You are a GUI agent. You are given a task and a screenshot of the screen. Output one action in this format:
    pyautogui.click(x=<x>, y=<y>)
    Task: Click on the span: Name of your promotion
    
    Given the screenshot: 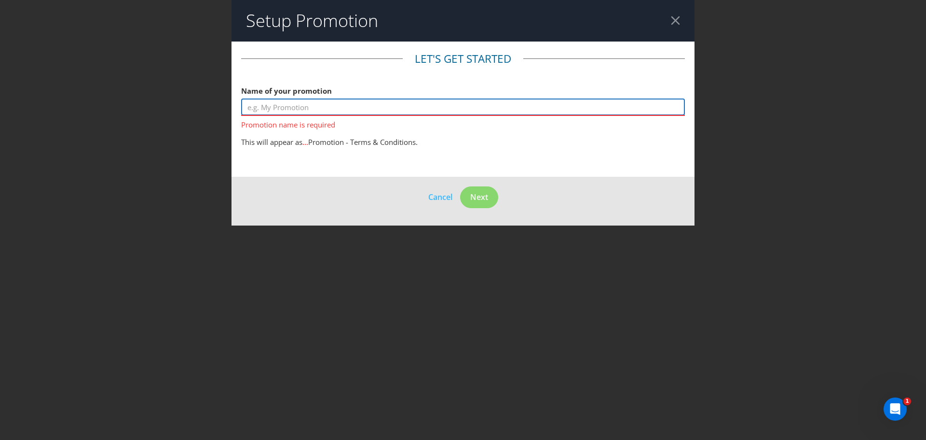 What is the action you would take?
    pyautogui.click(x=287, y=91)
    